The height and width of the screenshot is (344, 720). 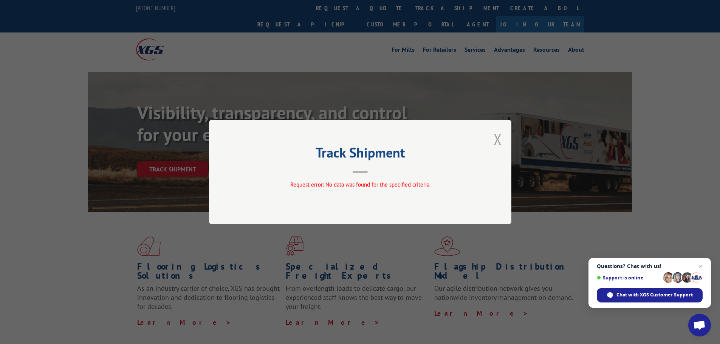 I want to click on span: Chat with XGS Customer Support, so click(x=654, y=295).